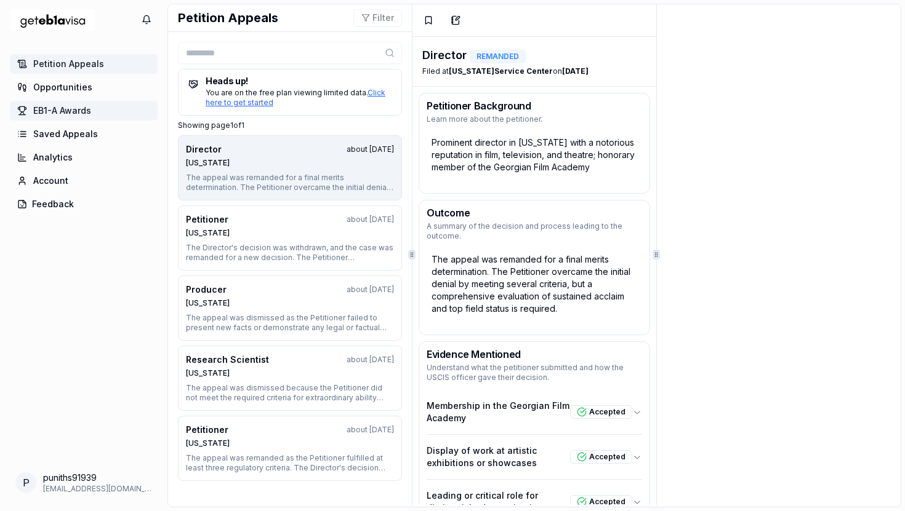 The height and width of the screenshot is (511, 905). Describe the element at coordinates (62, 111) in the screenshot. I see `span: EB1-A Awards` at that location.